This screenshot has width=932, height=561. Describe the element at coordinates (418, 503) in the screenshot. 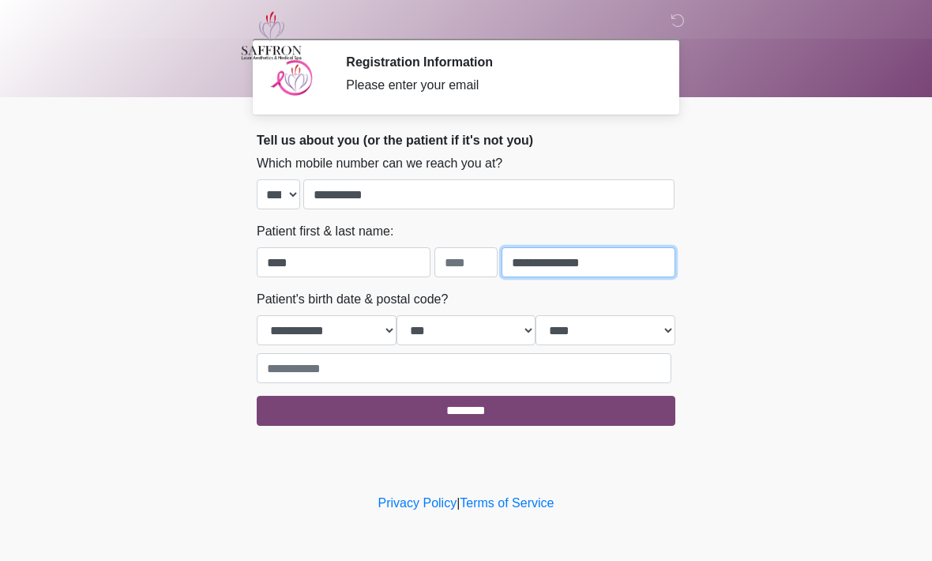

I see `a: Privacy Policy` at that location.